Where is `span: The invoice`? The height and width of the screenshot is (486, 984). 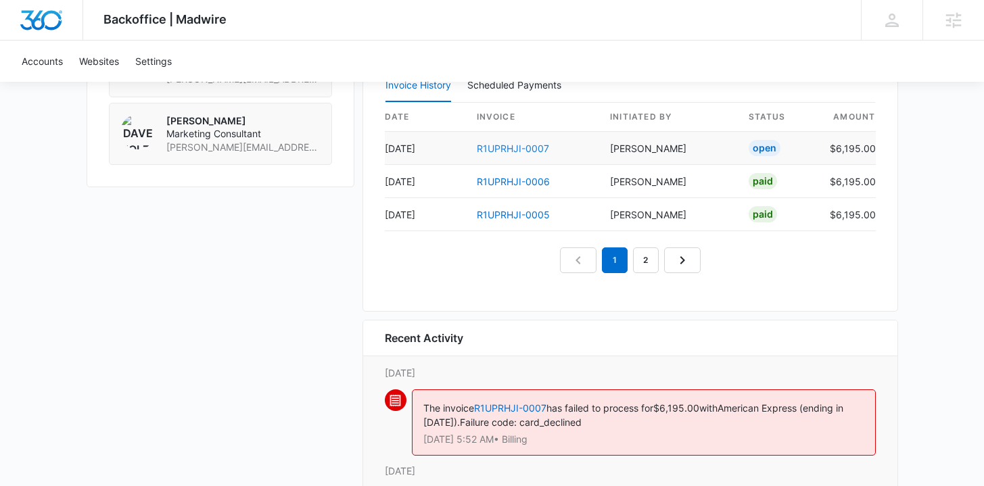
span: The invoice is located at coordinates (448, 408).